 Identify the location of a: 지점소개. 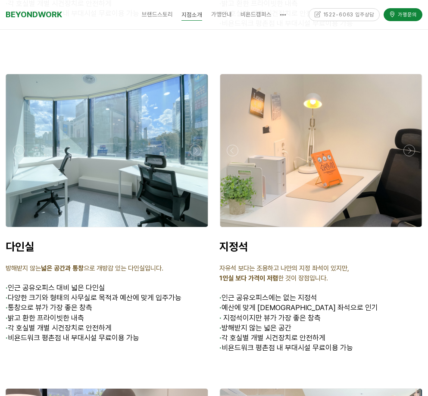
(192, 15).